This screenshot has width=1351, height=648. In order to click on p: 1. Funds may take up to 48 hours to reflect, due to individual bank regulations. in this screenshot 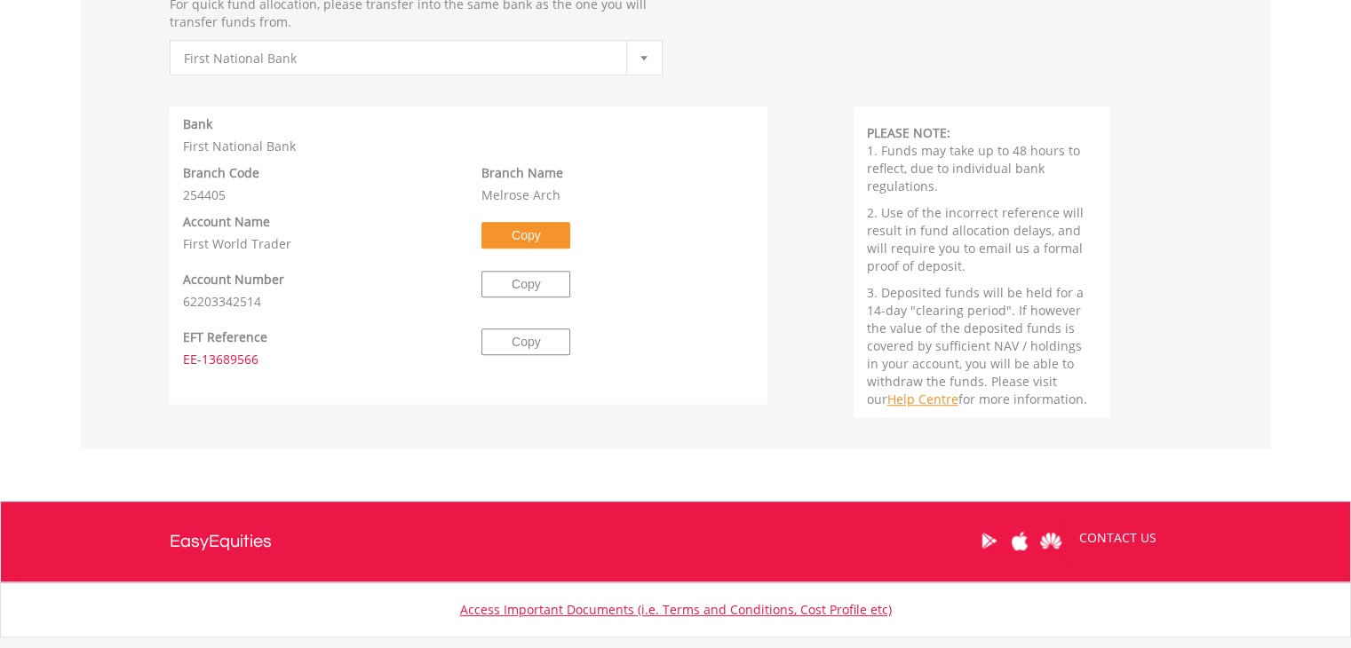, I will do `click(982, 169)`.